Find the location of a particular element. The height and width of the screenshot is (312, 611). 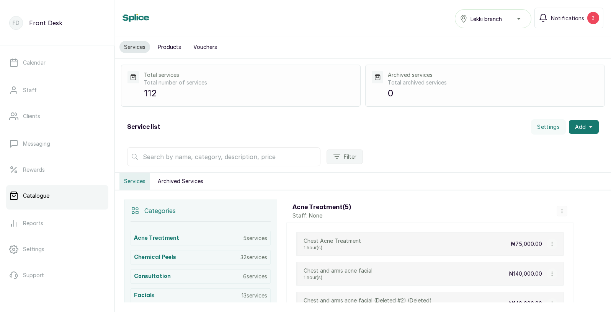

p: 112 is located at coordinates (249, 93).